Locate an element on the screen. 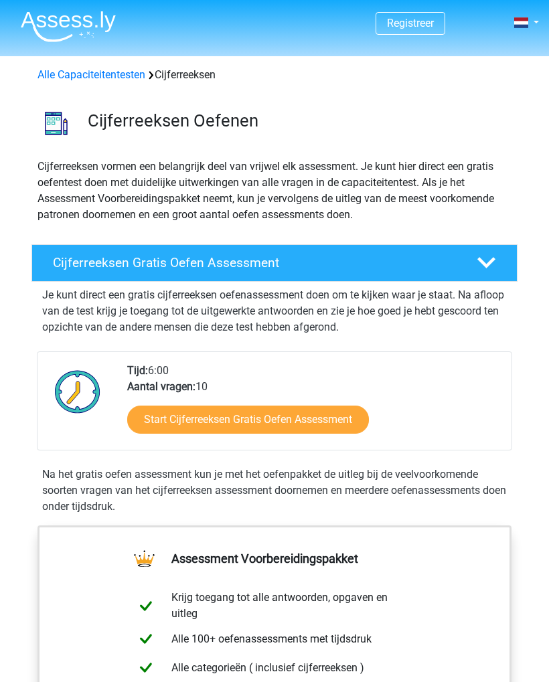 The image size is (549, 682). div: Cijferreeksen is located at coordinates (274, 75).